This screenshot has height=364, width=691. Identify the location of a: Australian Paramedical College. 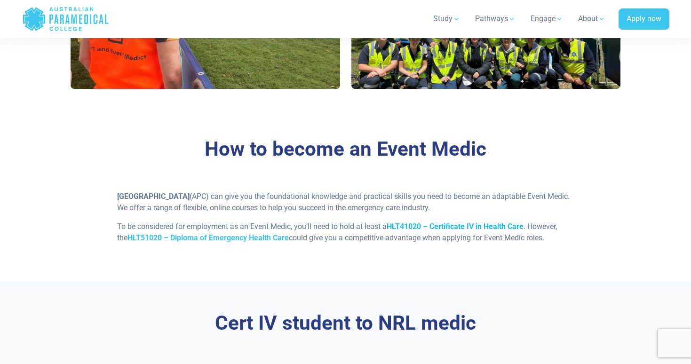
(65, 19).